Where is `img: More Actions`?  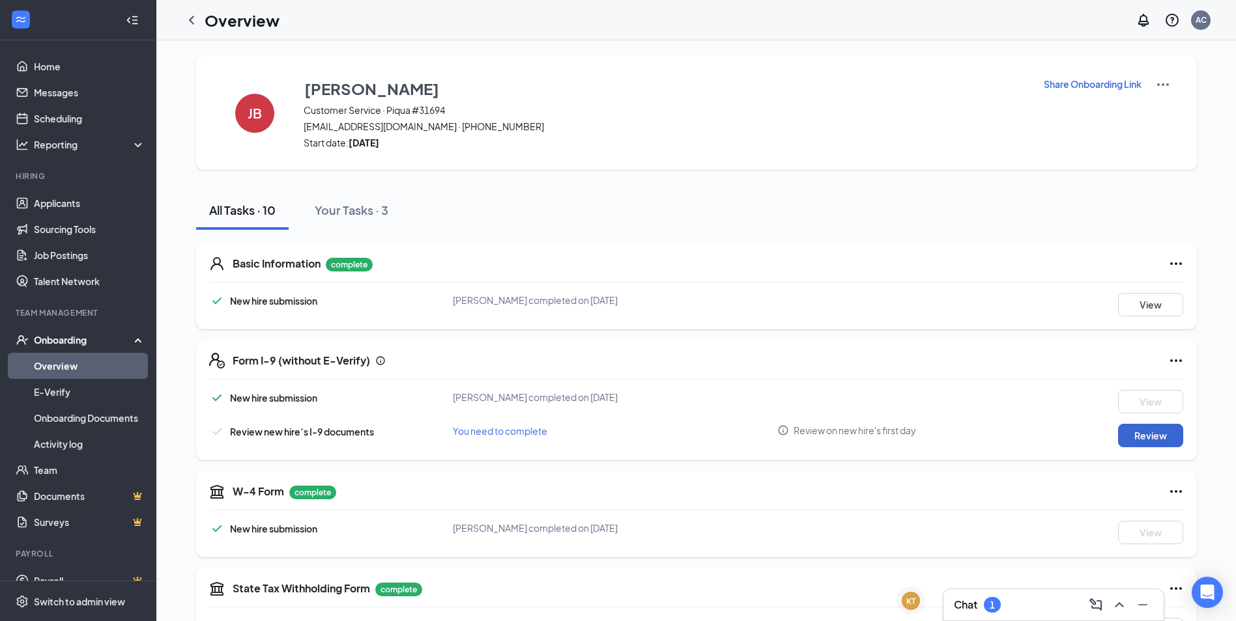
img: More Actions is located at coordinates (1163, 85).